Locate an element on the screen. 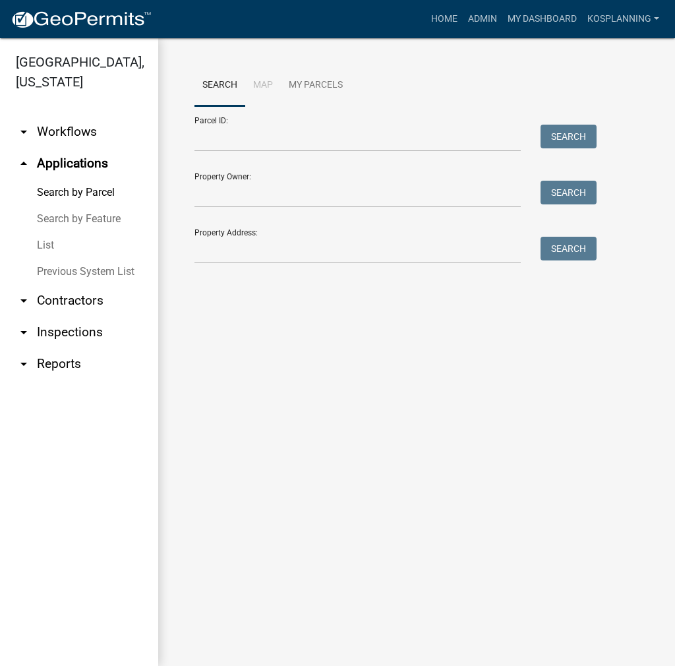 The height and width of the screenshot is (666, 675). a: Home is located at coordinates (444, 19).